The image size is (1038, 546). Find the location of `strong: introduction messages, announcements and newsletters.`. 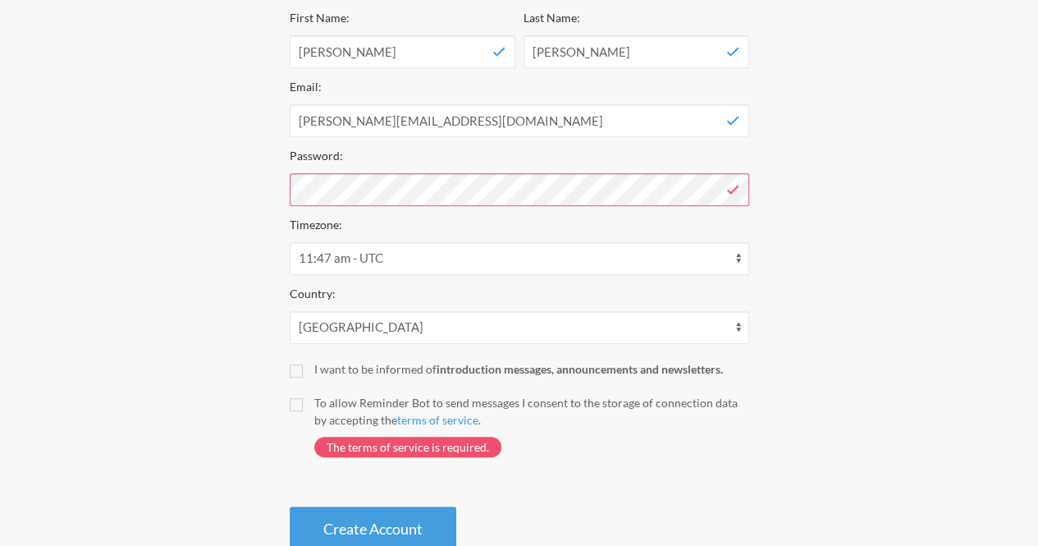

strong: introduction messages, announcements and newsletters. is located at coordinates (579, 368).